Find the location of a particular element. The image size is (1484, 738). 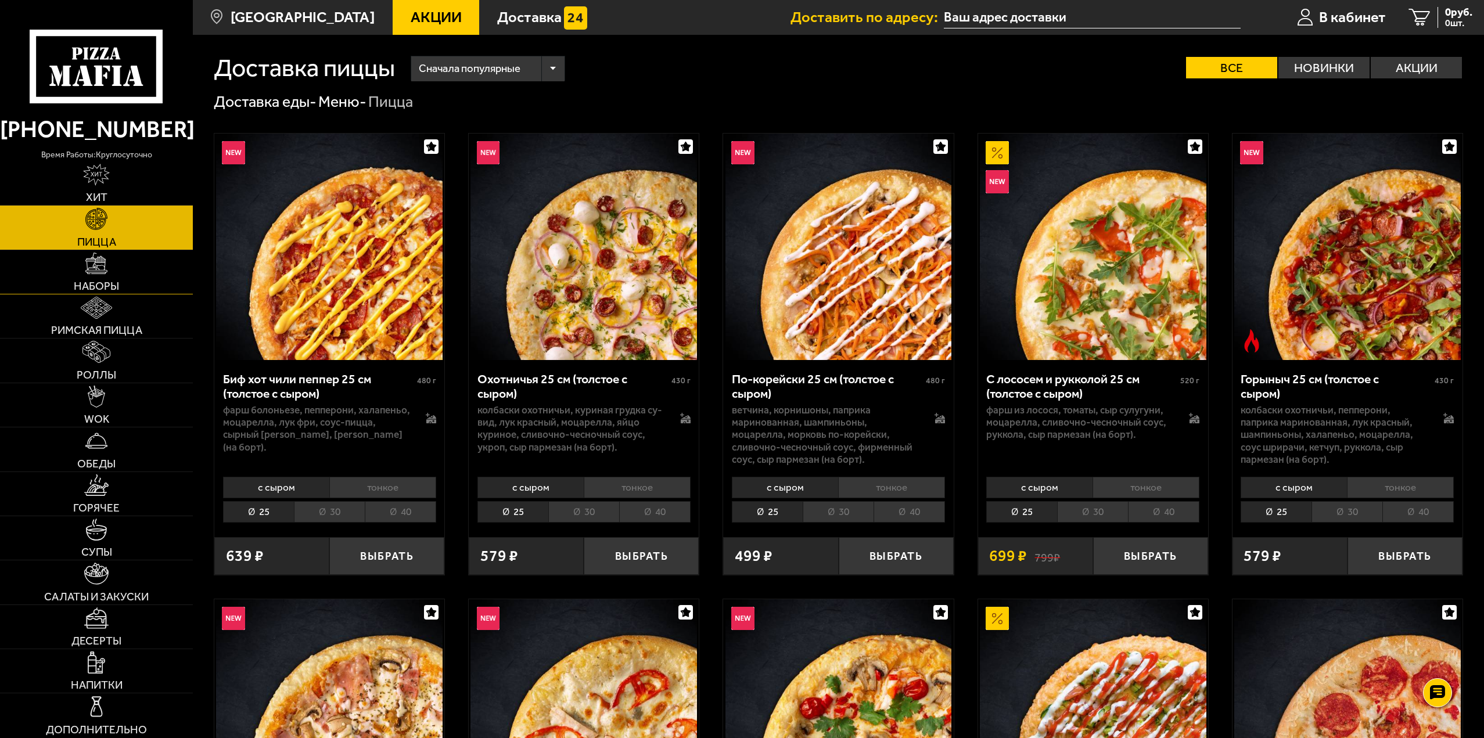

span: 520 г is located at coordinates (1189, 380).